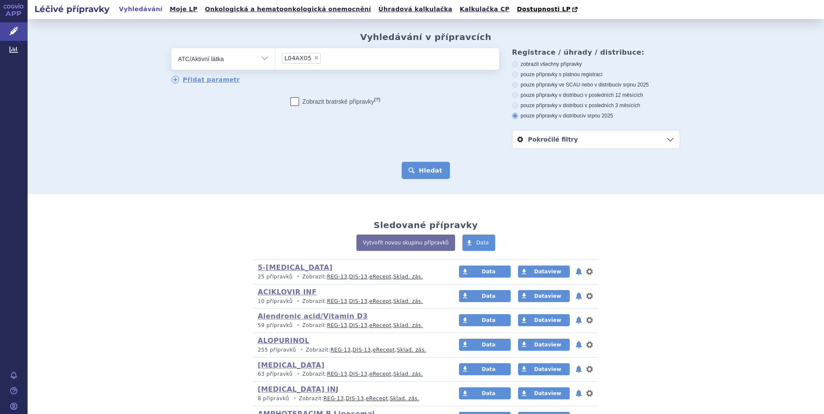  What do you see at coordinates (543, 9) in the screenshot?
I see `span: Dostupnosti LP` at bounding box center [543, 9].